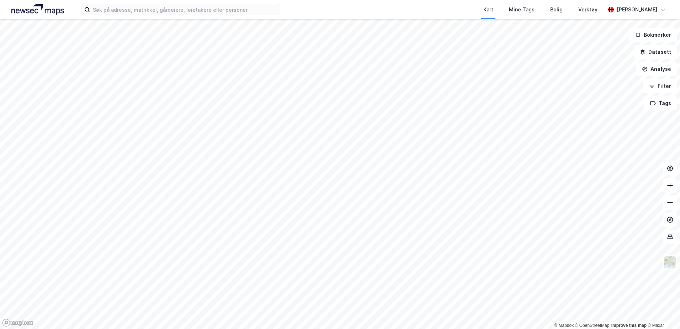 This screenshot has height=329, width=680. What do you see at coordinates (657, 69) in the screenshot?
I see `button: Analyse` at bounding box center [657, 69].